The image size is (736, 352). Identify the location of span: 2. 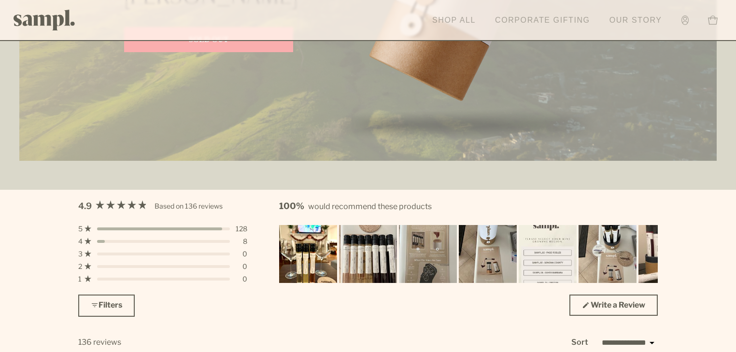
(80, 267).